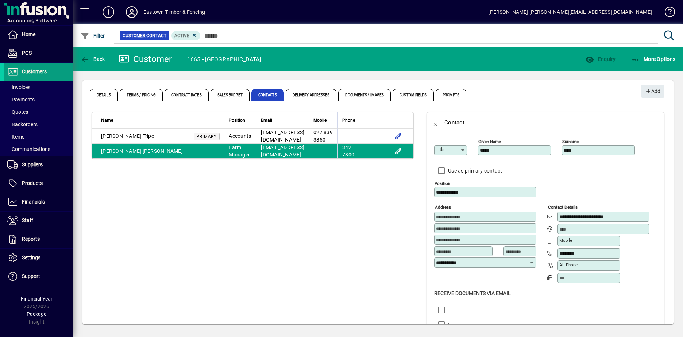  What do you see at coordinates (31, 239) in the screenshot?
I see `span: Reports` at bounding box center [31, 239].